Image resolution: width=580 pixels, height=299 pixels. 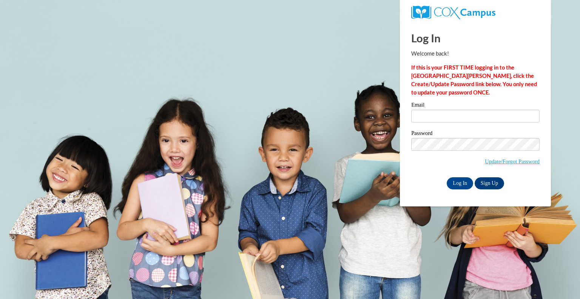 I want to click on p: Welcome back!, so click(x=476, y=54).